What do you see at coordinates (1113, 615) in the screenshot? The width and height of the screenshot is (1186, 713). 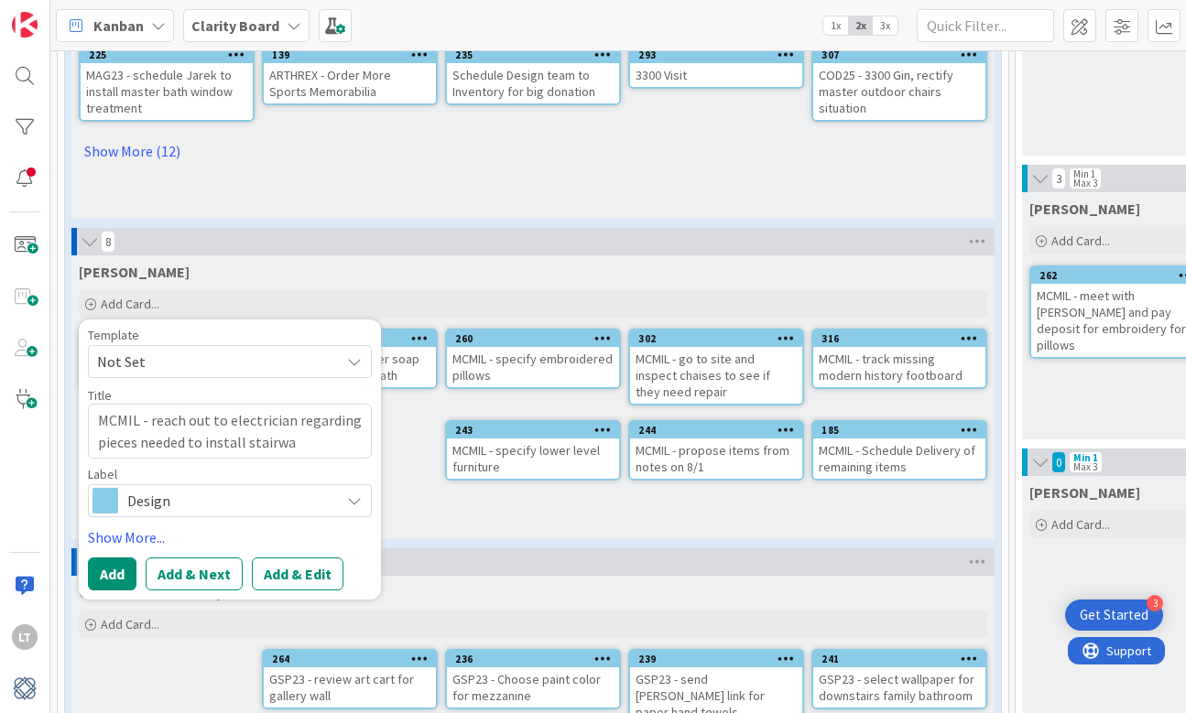 I see `div: Get Started` at bounding box center [1113, 615].